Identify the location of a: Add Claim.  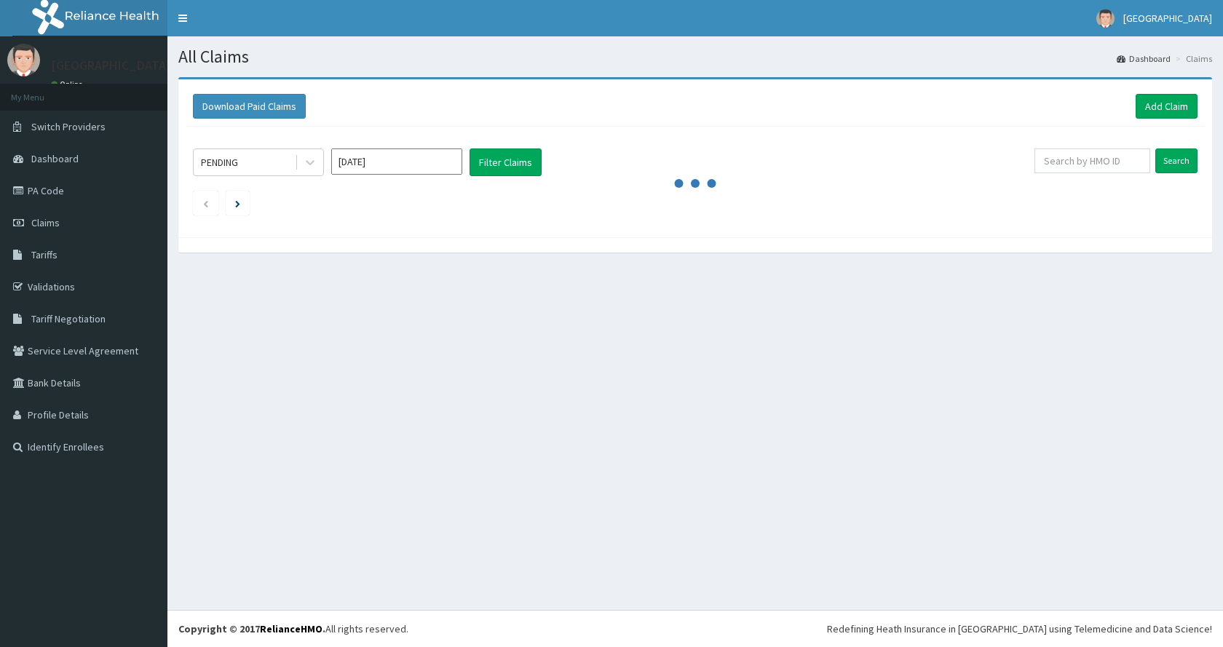
(1166, 106).